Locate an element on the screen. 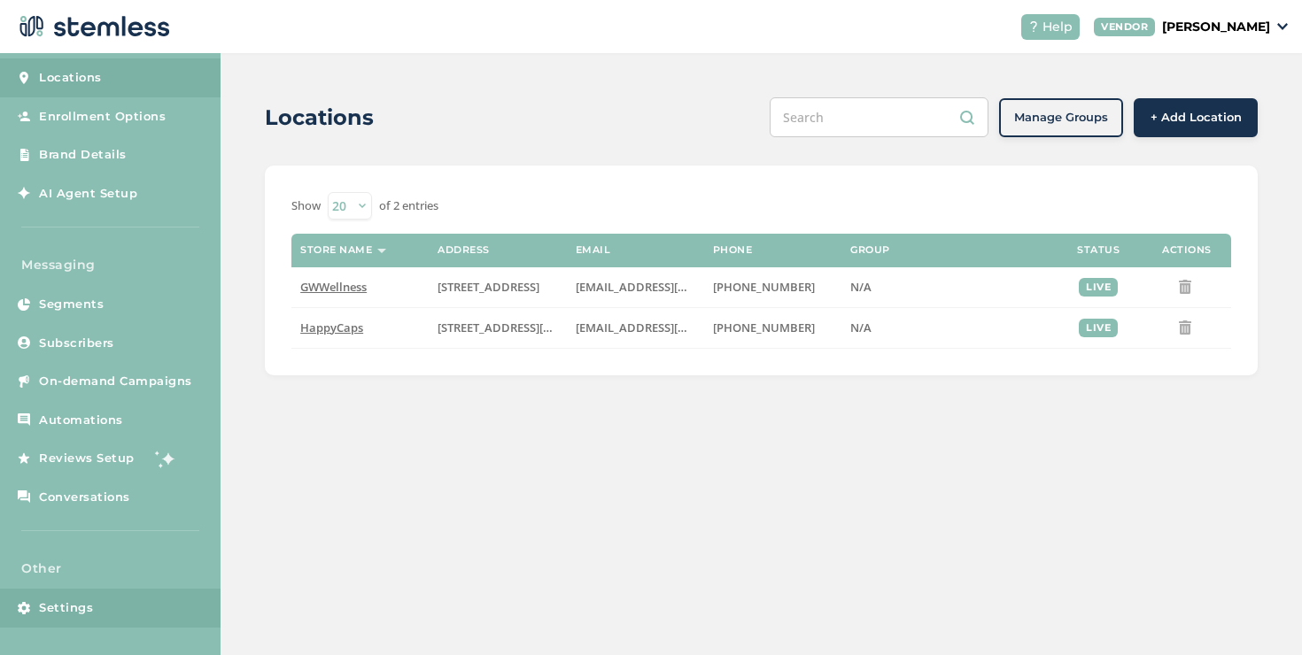  th: Actions is located at coordinates (1186, 251).